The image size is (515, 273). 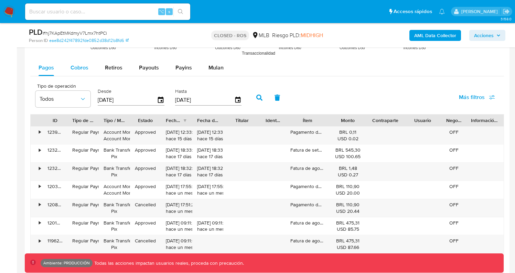 What do you see at coordinates (66, 263) in the screenshot?
I see `p: Ambiente: PRODUCCIÓN` at bounding box center [66, 263].